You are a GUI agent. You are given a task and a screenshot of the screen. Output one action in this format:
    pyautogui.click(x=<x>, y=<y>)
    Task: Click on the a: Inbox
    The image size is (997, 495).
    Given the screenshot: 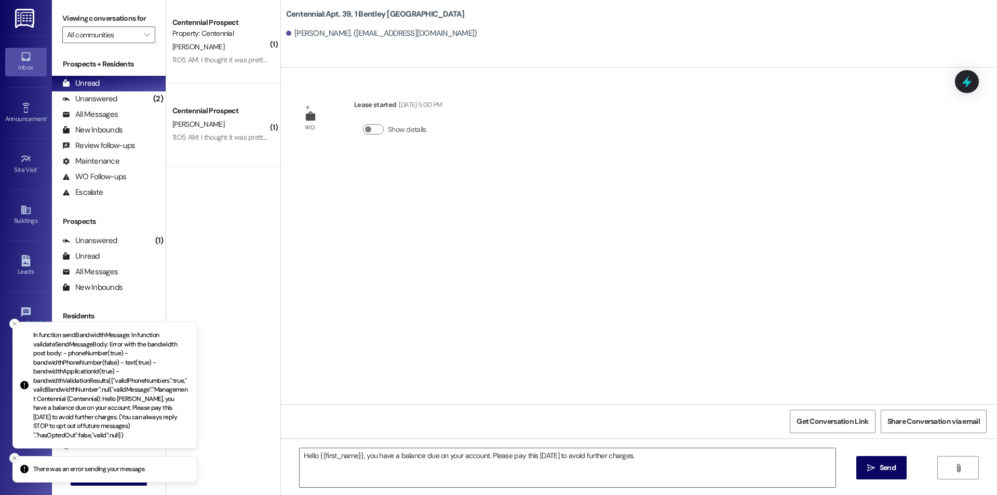 What is the action you would take?
    pyautogui.click(x=26, y=62)
    